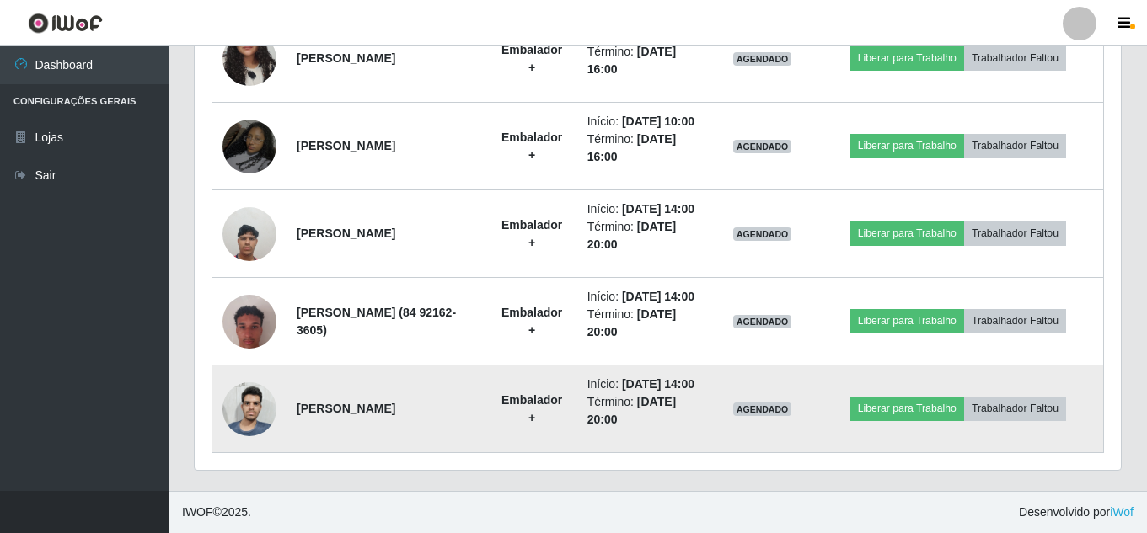 The image size is (1147, 533). I want to click on img: 1753651273548.jpeg, so click(249, 233).